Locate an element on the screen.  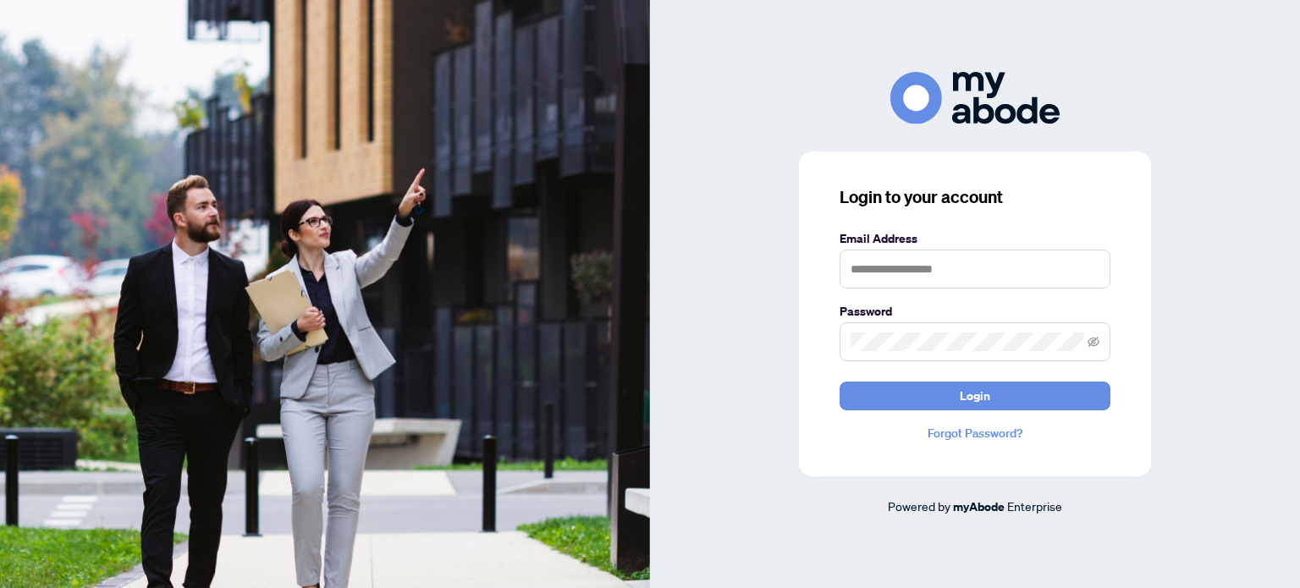
h3: Login to your account is located at coordinates (975, 197).